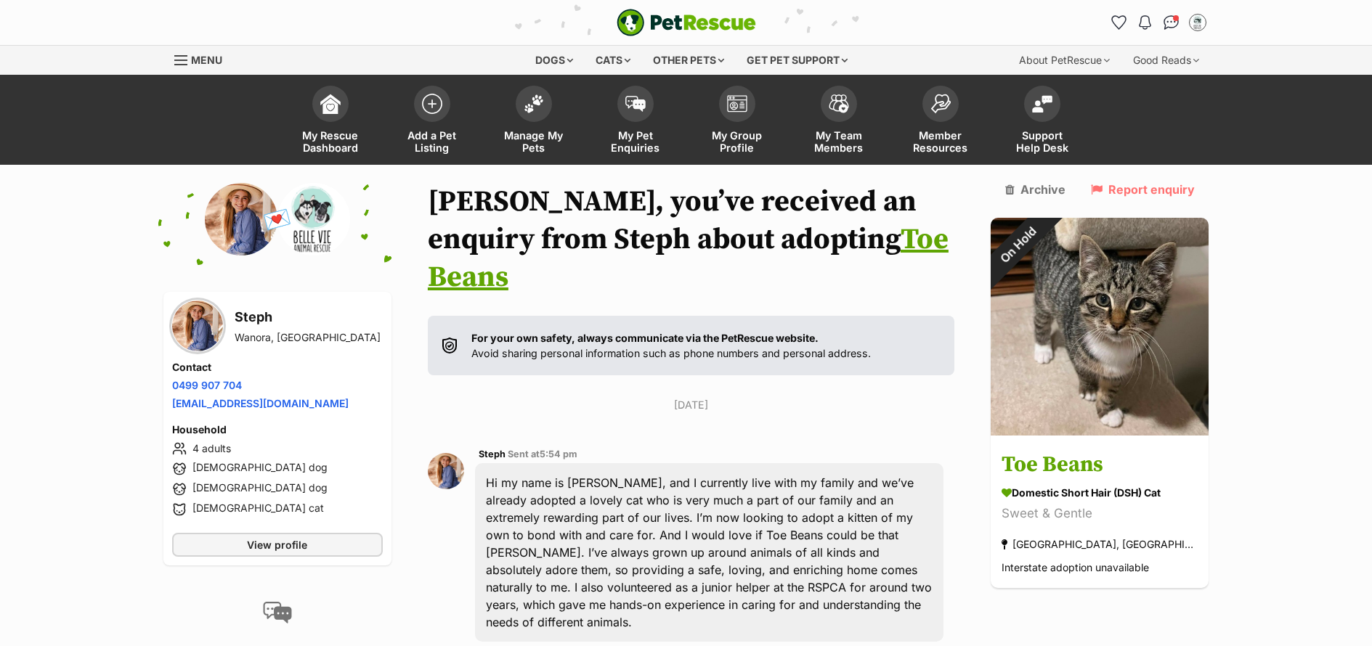 This screenshot has width=1372, height=646. What do you see at coordinates (1165, 60) in the screenshot?
I see `div: Good Reads` at bounding box center [1165, 60].